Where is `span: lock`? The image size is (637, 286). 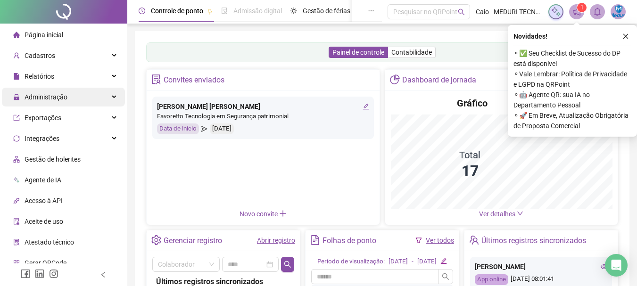
span: lock is located at coordinates (17, 97).